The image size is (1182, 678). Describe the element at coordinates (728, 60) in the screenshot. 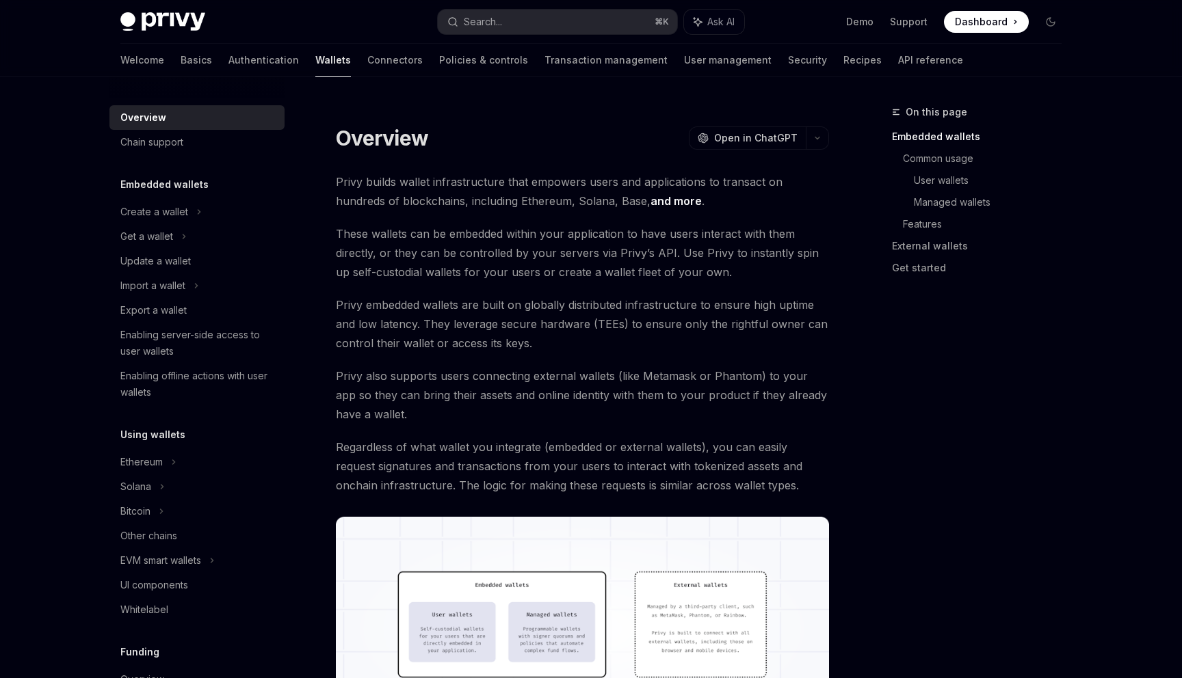

I see `a: User management` at that location.